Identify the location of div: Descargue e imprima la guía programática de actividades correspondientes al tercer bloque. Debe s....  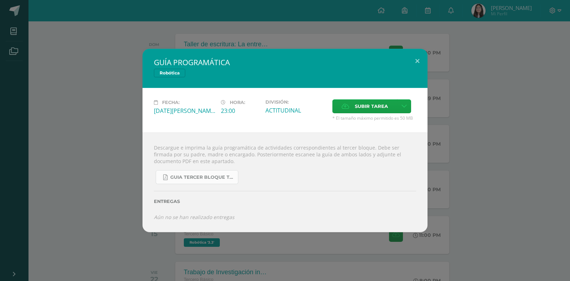
(285, 182).